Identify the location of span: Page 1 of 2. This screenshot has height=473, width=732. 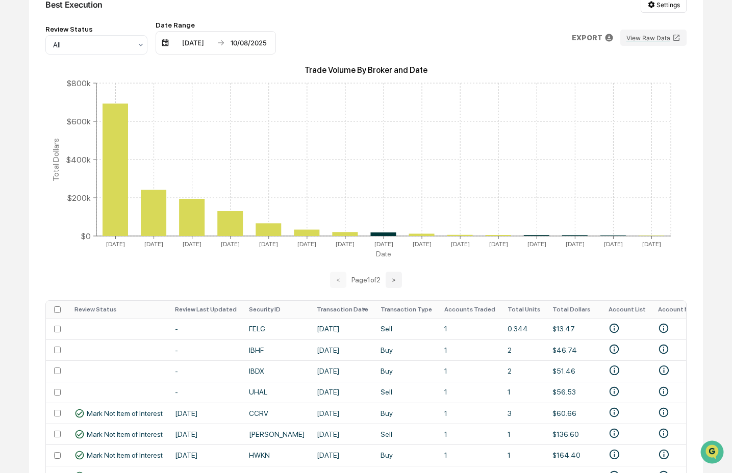
(366, 280).